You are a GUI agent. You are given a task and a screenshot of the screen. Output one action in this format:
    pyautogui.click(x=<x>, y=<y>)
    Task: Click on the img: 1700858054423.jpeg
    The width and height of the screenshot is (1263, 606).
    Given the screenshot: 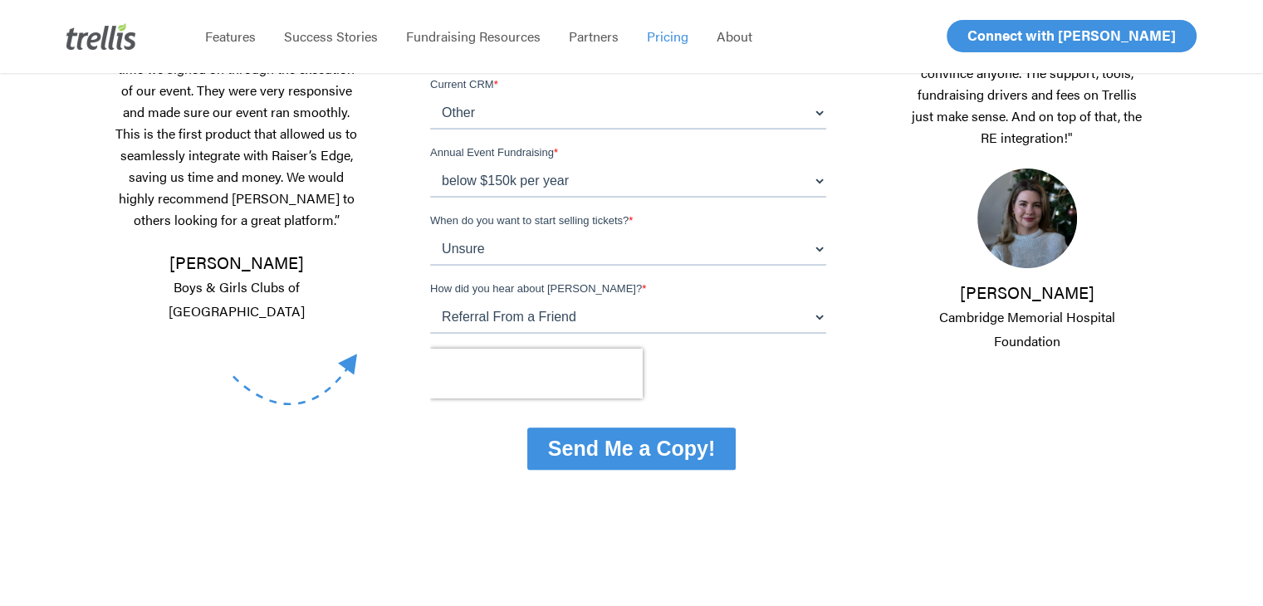 What is the action you would take?
    pyautogui.click(x=1027, y=218)
    